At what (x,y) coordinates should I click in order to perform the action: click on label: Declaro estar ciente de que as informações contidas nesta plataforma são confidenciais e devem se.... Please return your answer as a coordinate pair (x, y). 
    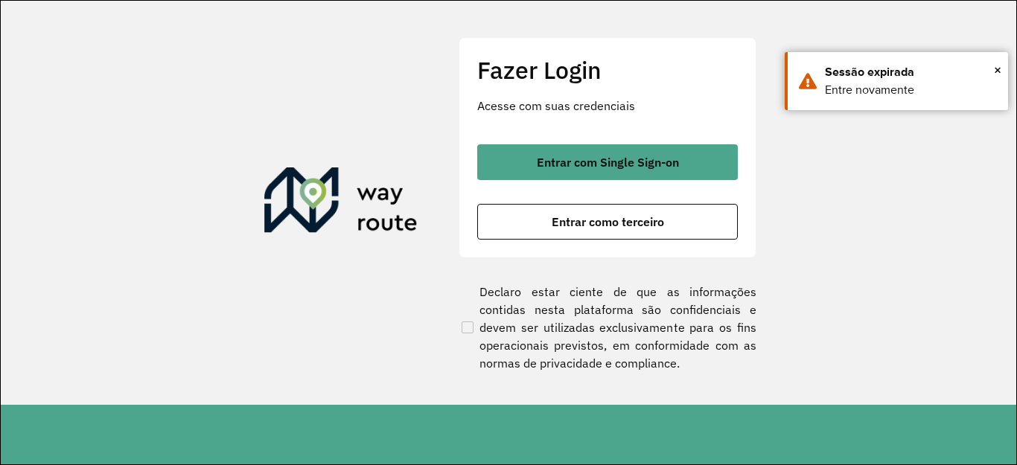
    Looking at the image, I should click on (607, 327).